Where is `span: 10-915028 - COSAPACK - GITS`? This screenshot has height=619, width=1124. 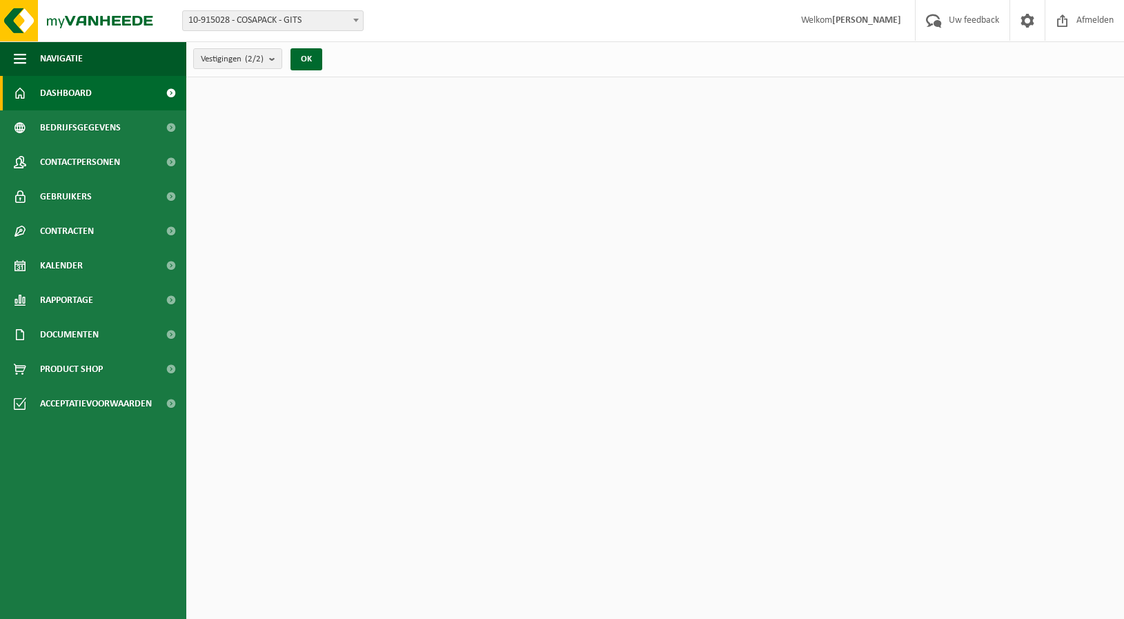
span: 10-915028 - COSAPACK - GITS is located at coordinates (273, 21).